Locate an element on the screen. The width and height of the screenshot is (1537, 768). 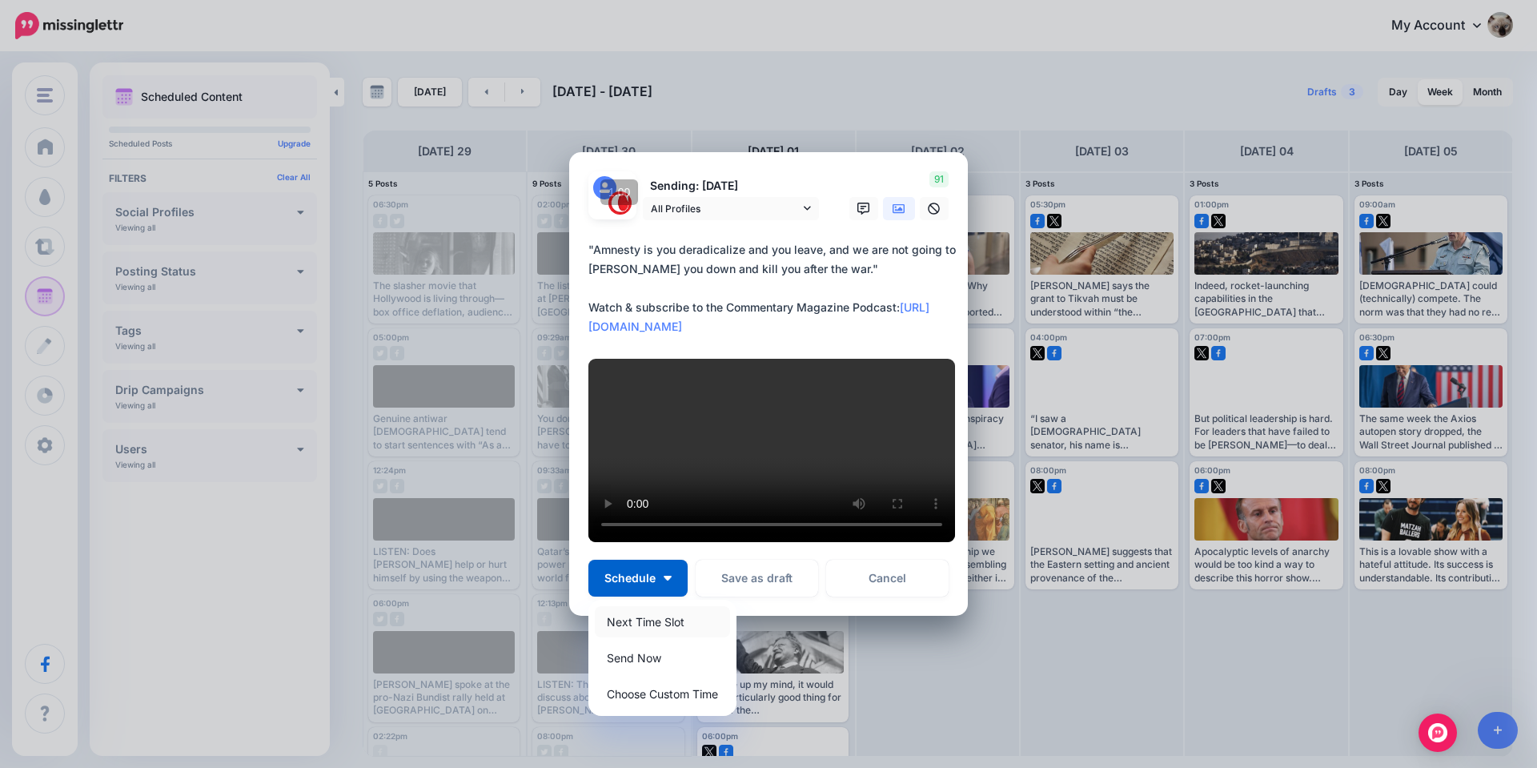
a: Next Time Slot is located at coordinates (662, 621).